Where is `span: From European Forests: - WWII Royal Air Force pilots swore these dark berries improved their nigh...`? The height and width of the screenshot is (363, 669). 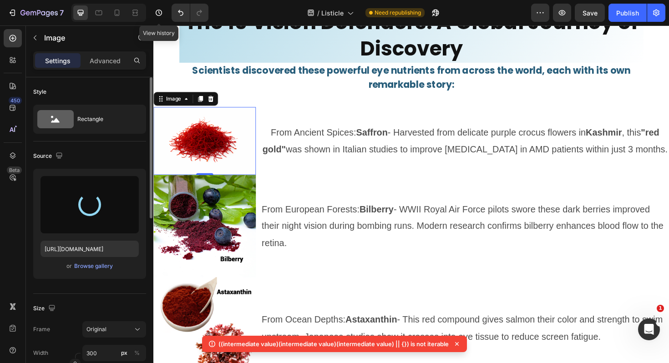
span: From European Forests: - WWII Royal Air Force pilots swore these dark berries improved their nigh... is located at coordinates (327, 213).